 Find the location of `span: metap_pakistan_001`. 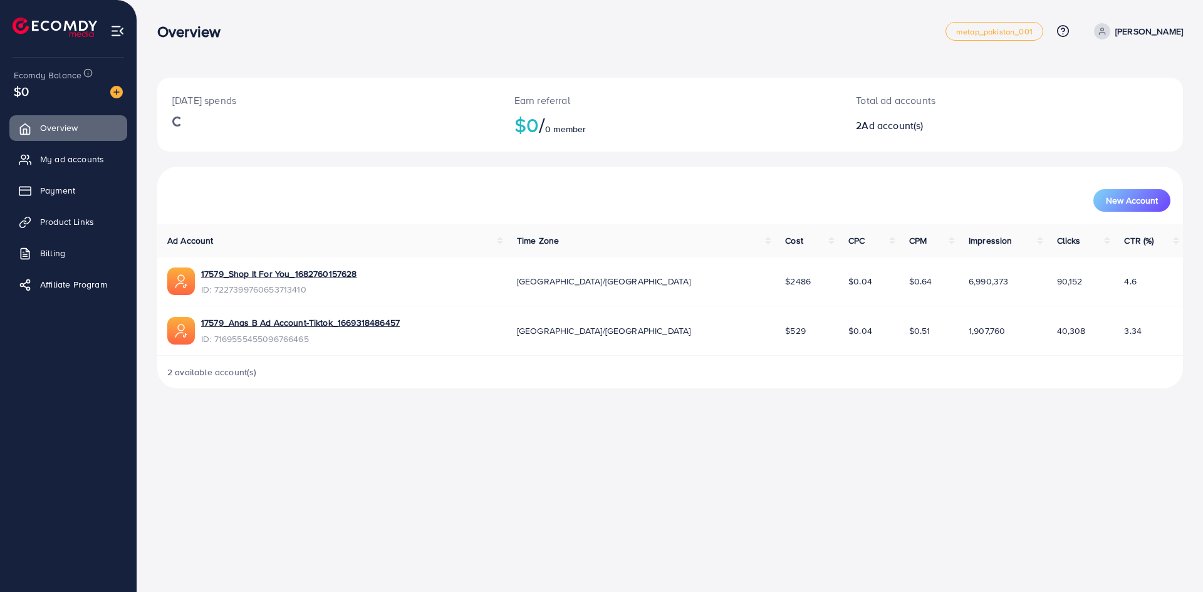

span: metap_pakistan_001 is located at coordinates (994, 31).